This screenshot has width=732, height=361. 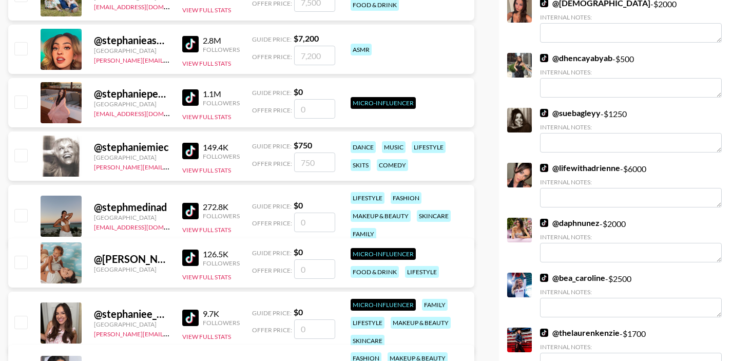 What do you see at coordinates (631, 240) in the screenshot?
I see `div: - $ 2000` at bounding box center [631, 240].